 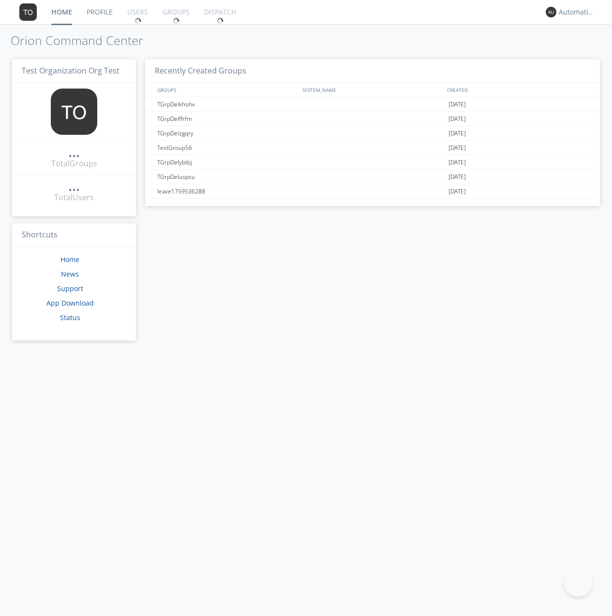 I want to click on div: TGrpDelkhohv, so click(x=227, y=104).